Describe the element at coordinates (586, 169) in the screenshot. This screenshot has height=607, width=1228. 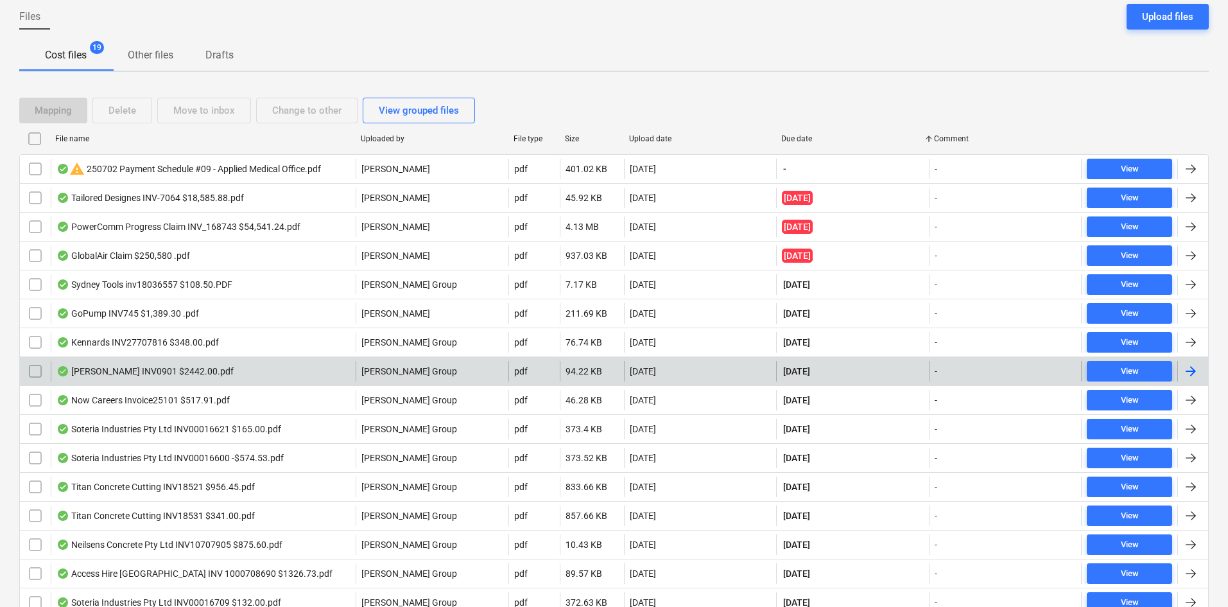
I see `div: 401.02 KB` at that location.